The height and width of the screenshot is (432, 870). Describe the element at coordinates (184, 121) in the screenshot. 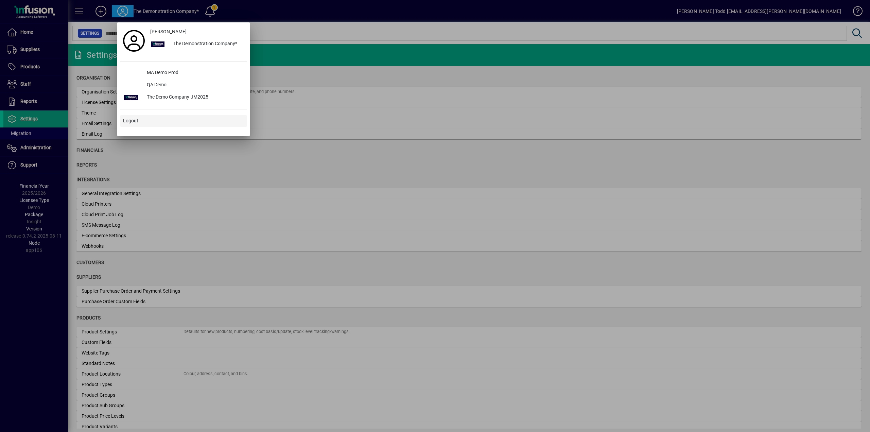

I see `button: Logout` at that location.